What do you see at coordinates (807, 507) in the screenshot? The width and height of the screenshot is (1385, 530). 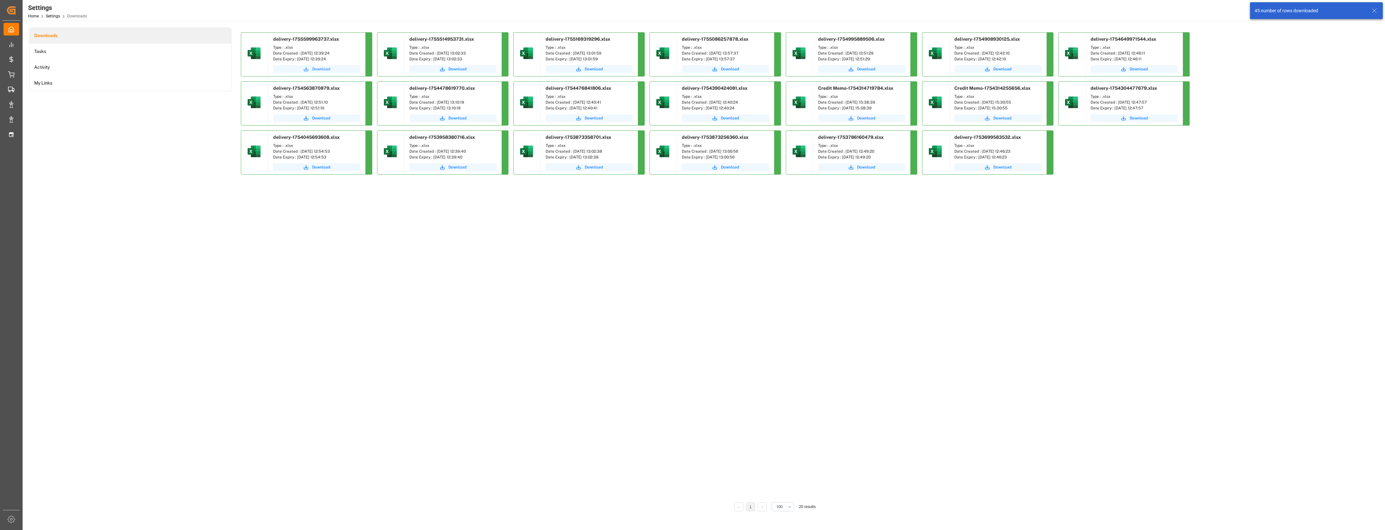 I see `span: 20 results` at bounding box center [807, 507].